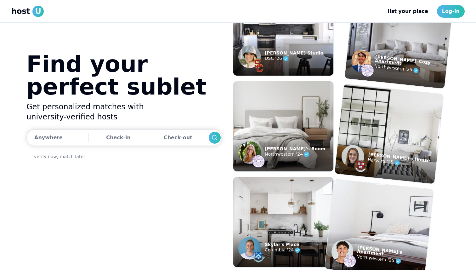 The width and height of the screenshot is (476, 270). Describe the element at coordinates (398, 163) in the screenshot. I see `p: Harvard '25` at that location.